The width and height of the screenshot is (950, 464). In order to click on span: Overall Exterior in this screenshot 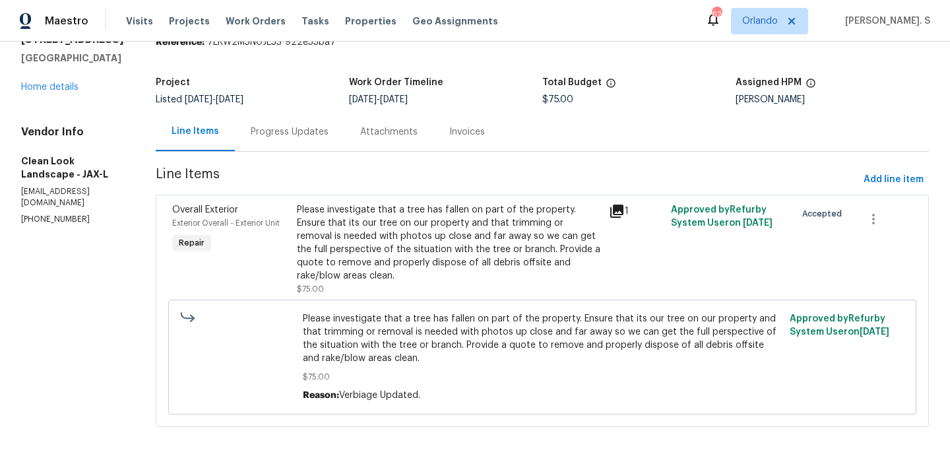, I will do `click(205, 210)`.